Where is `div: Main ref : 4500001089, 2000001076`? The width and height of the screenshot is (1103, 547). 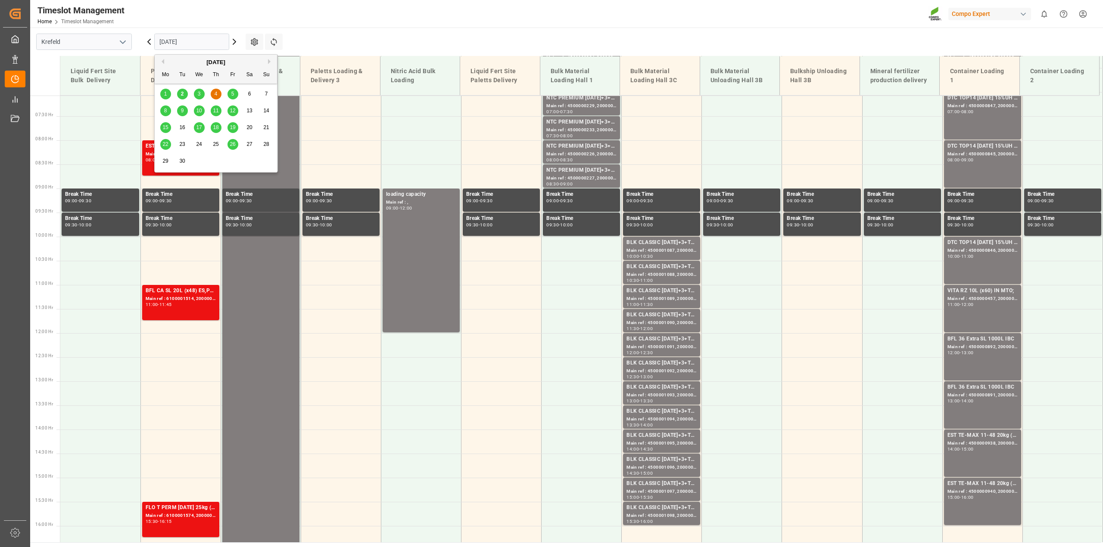
div: Main ref : 4500001089, 2000001076 is located at coordinates (661, 299).